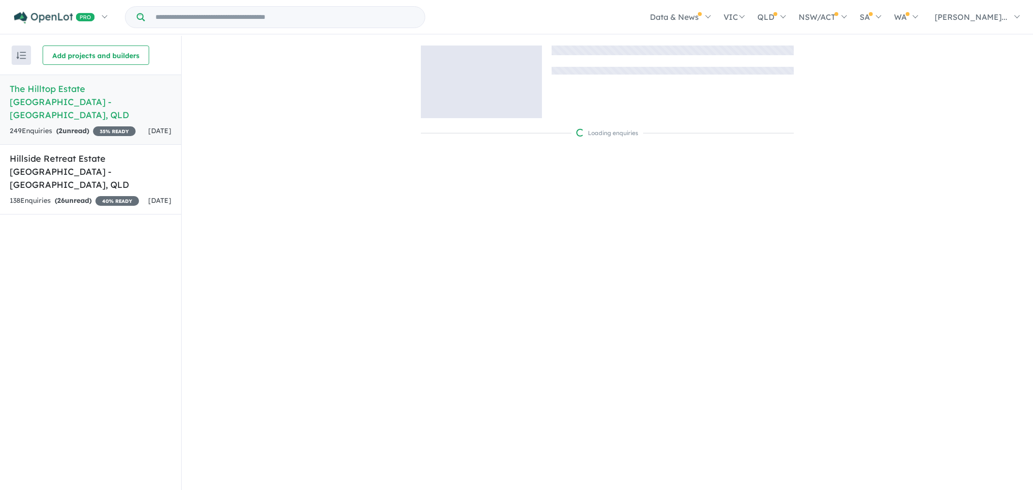  Describe the element at coordinates (117, 201) in the screenshot. I see `span: 40 % READY` at that location.